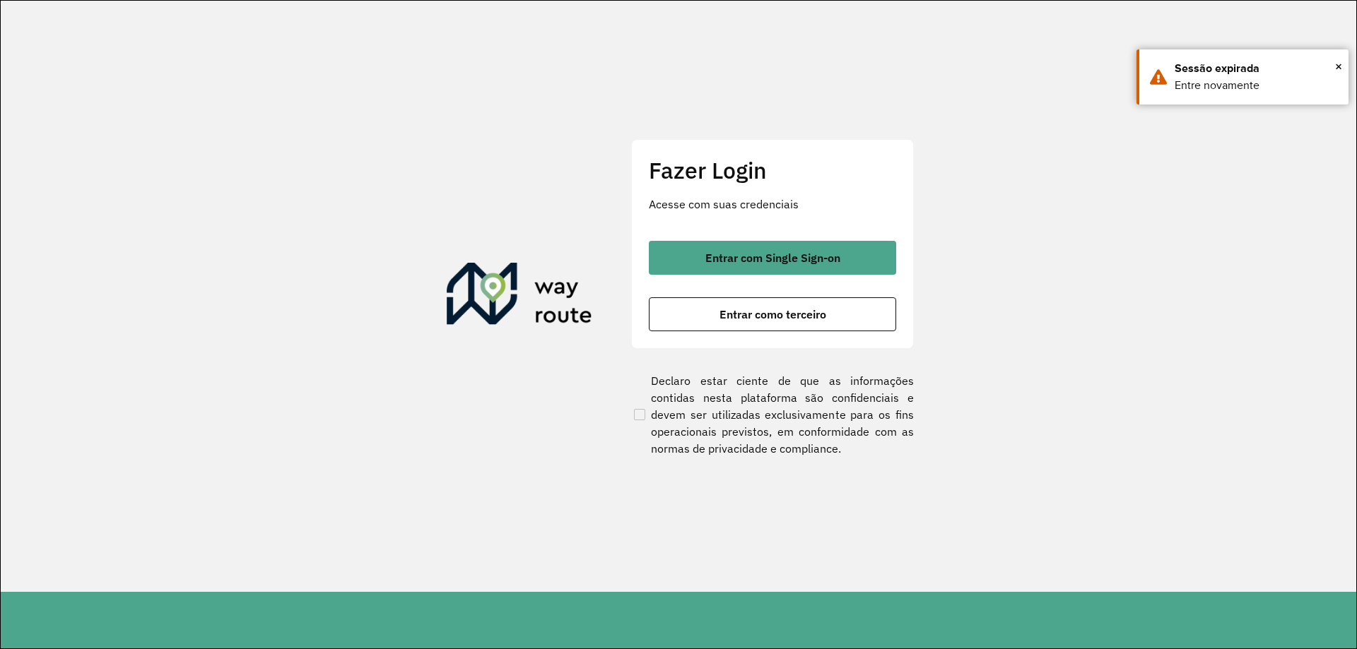 This screenshot has height=649, width=1357. What do you see at coordinates (772, 170) in the screenshot?
I see `h2: Fazer Login` at bounding box center [772, 170].